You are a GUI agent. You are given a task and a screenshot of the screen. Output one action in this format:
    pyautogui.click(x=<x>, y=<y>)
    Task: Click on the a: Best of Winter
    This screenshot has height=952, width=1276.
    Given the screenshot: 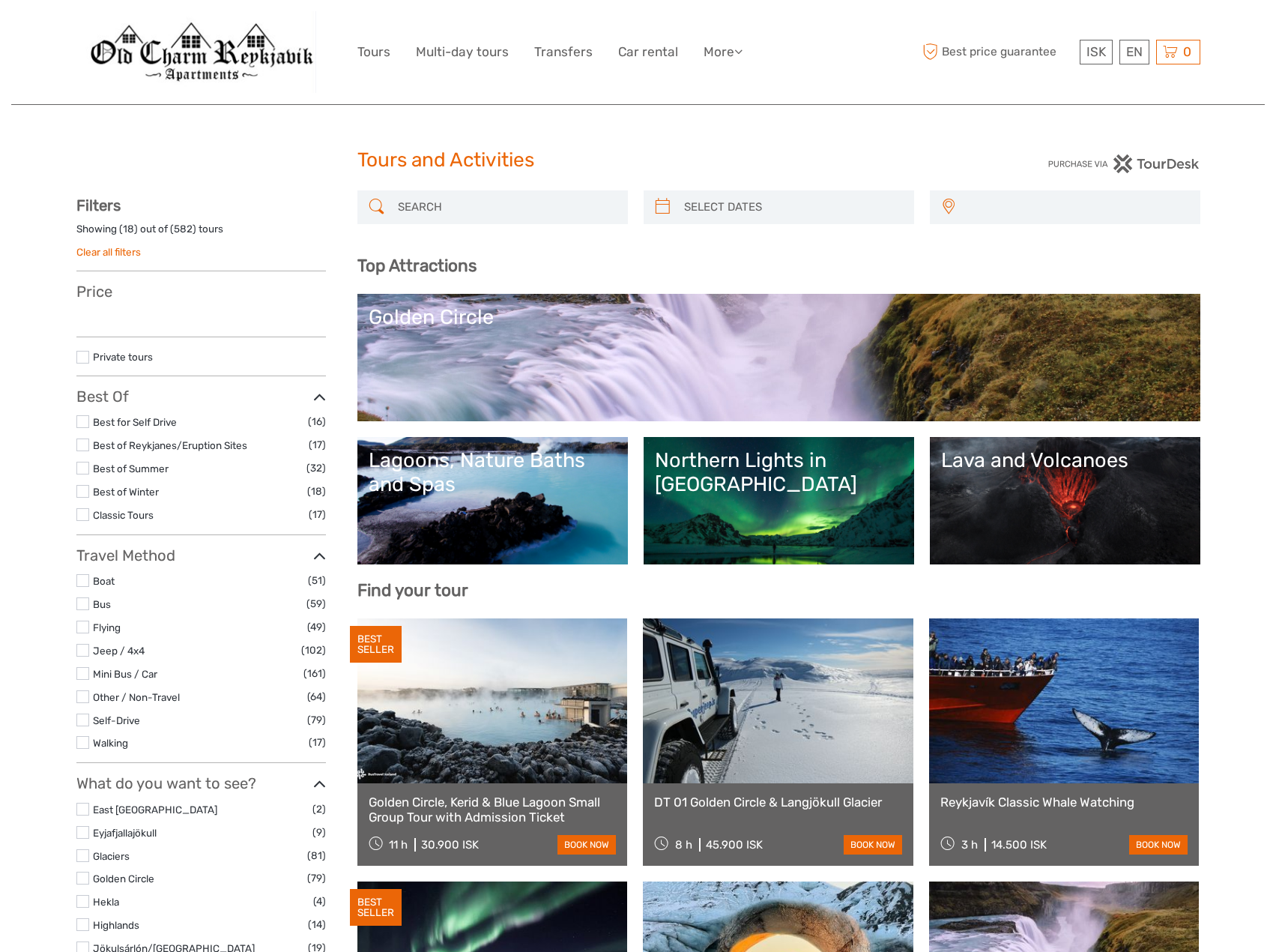 What is the action you would take?
    pyautogui.click(x=126, y=492)
    